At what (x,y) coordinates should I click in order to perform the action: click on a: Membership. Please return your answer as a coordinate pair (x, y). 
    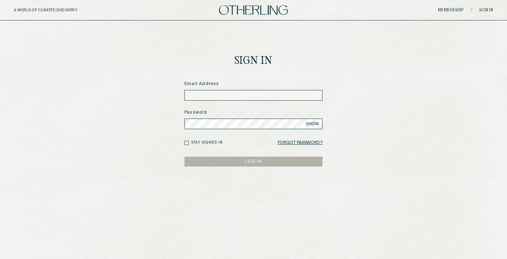
    Looking at the image, I should click on (451, 10).